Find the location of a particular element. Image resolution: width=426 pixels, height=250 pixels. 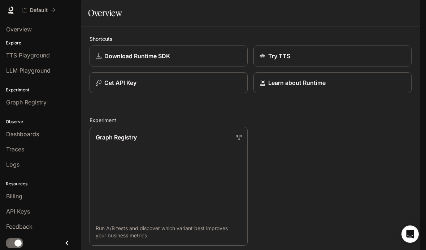

p: Run A/B tests and discover which variant best improves your business metrics is located at coordinates (168, 232).